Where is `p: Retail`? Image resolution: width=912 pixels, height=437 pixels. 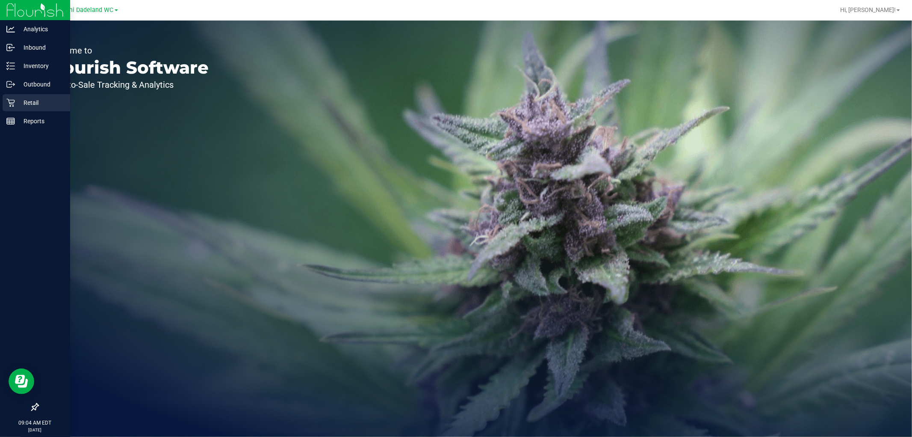
p: Retail is located at coordinates (41, 103).